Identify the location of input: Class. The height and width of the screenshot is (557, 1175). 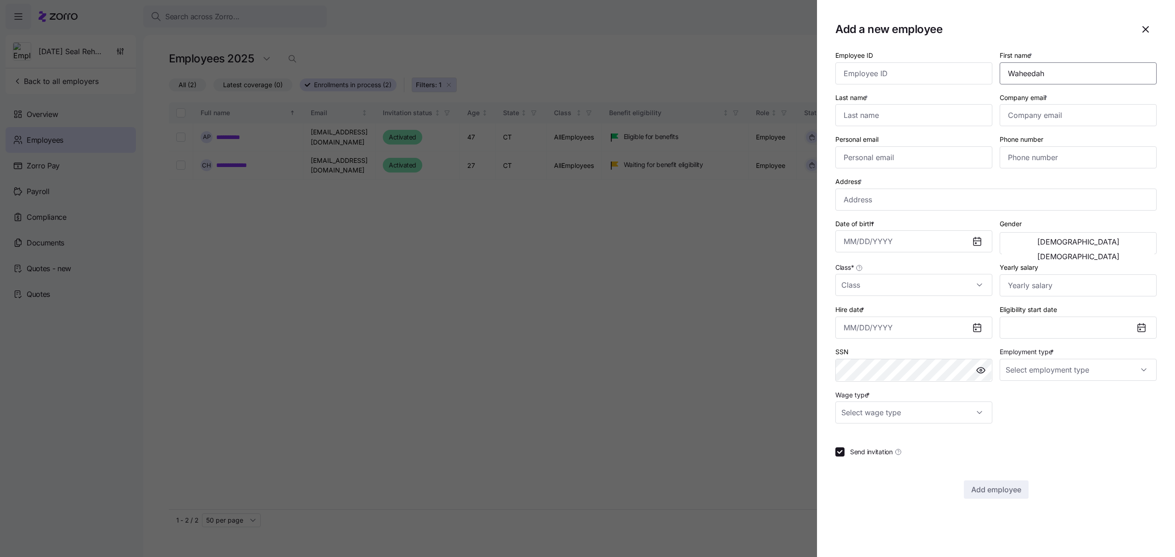
(914, 285).